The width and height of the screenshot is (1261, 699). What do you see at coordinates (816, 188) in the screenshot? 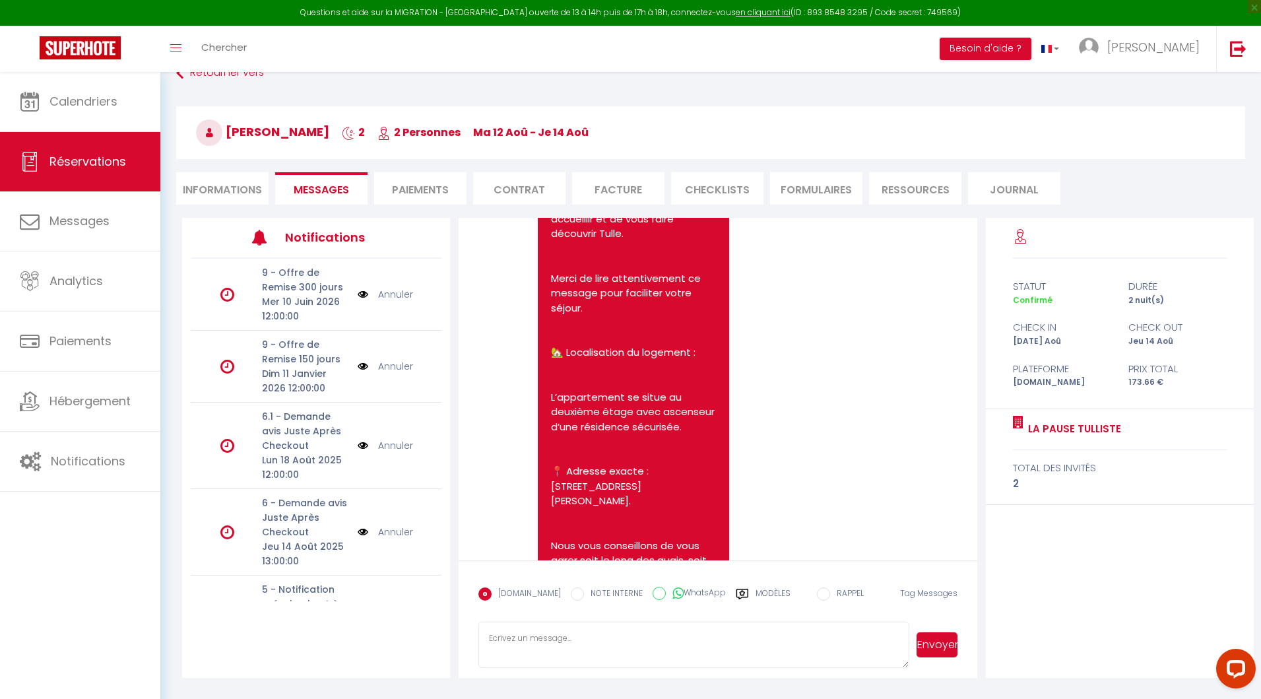
I see `li: FORMULAIRES` at bounding box center [816, 188].